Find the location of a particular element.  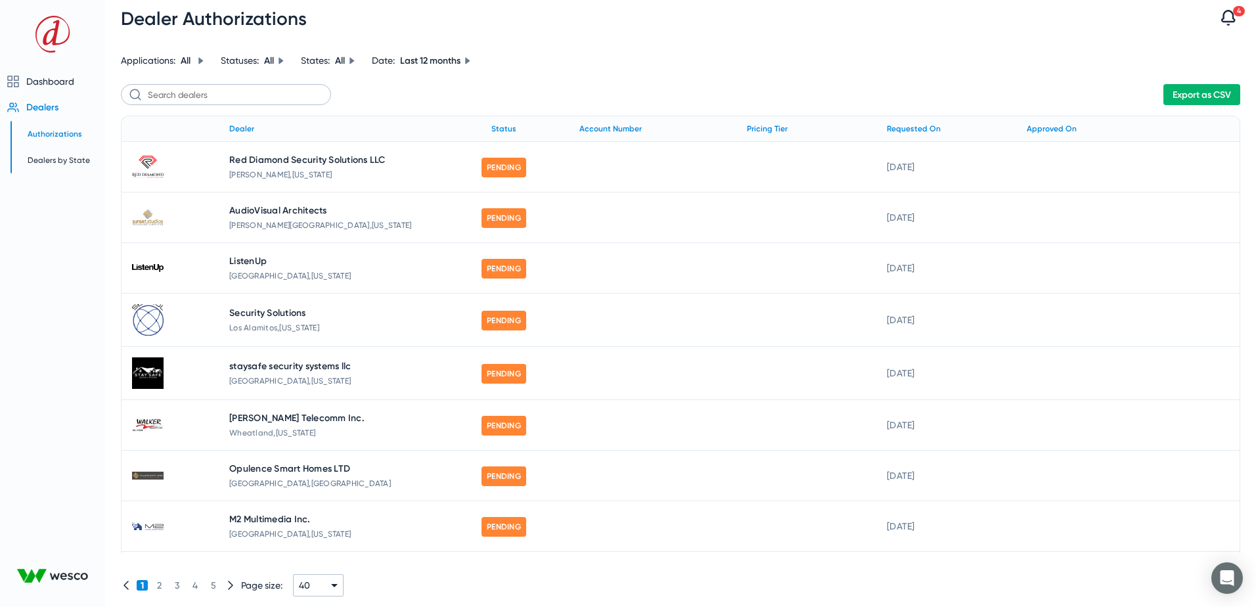

span: 3 is located at coordinates (177, 586).